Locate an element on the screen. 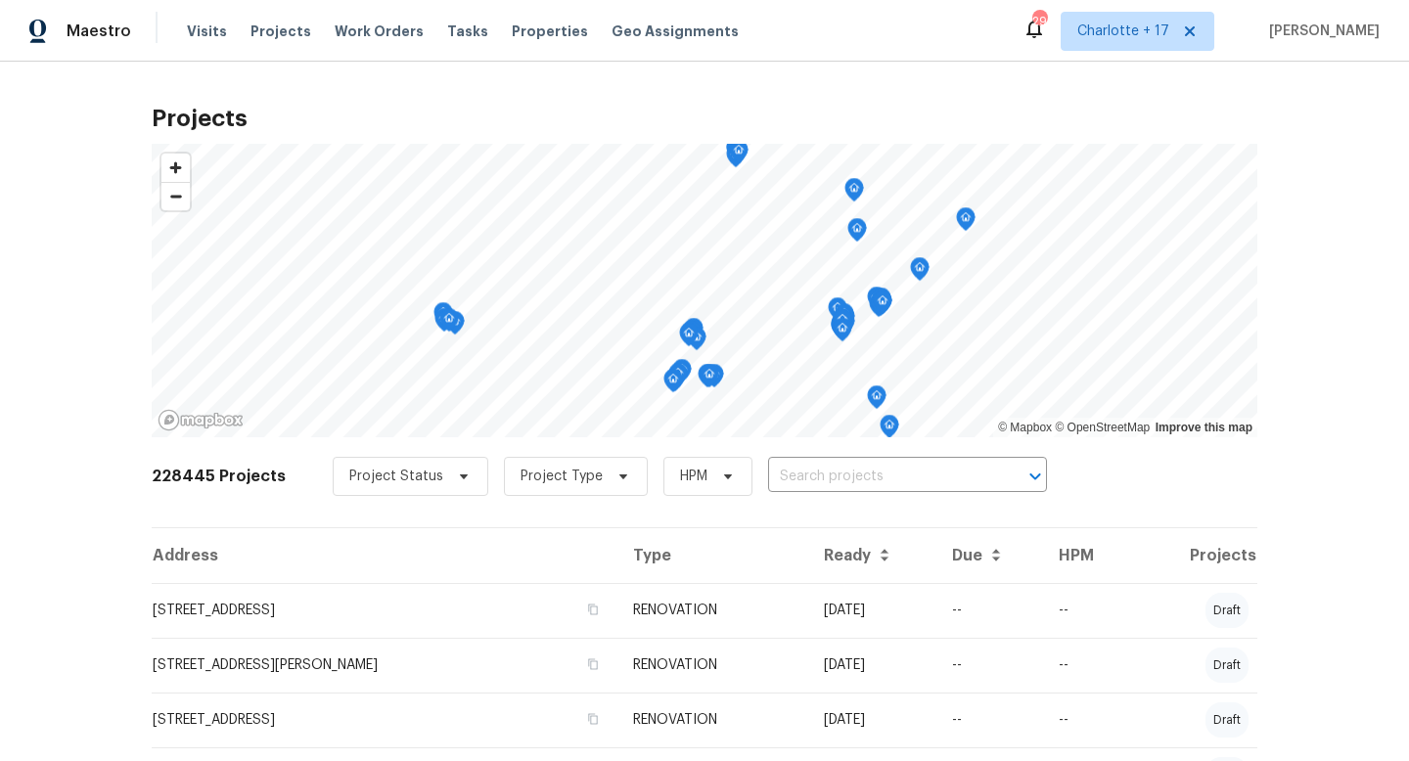 The width and height of the screenshot is (1409, 761). a: Mapbox homepage is located at coordinates (201, 420).